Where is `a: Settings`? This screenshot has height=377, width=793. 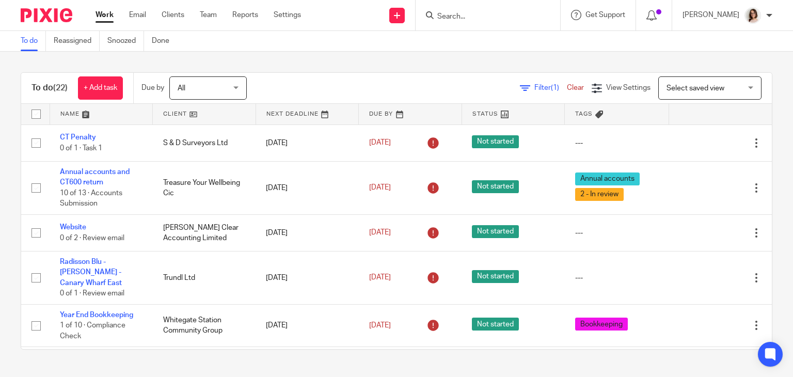
a: Settings is located at coordinates (287, 15).